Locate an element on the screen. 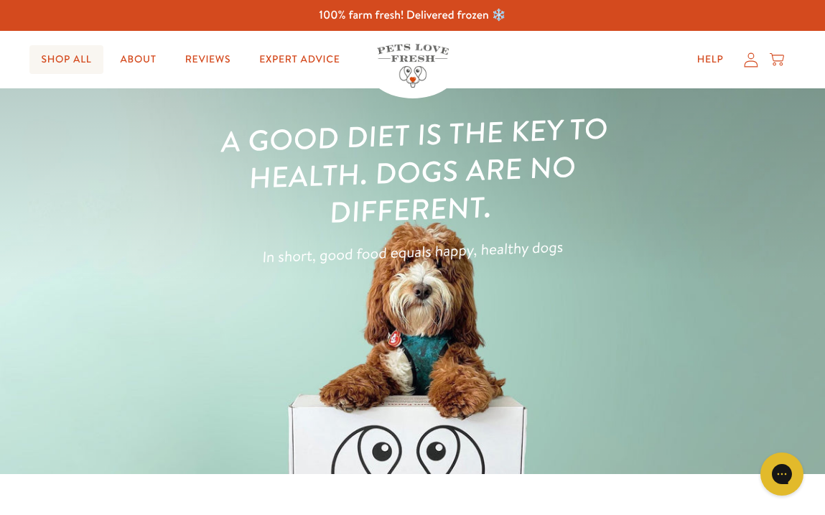 The image size is (825, 515). a: Shop All is located at coordinates (66, 60).